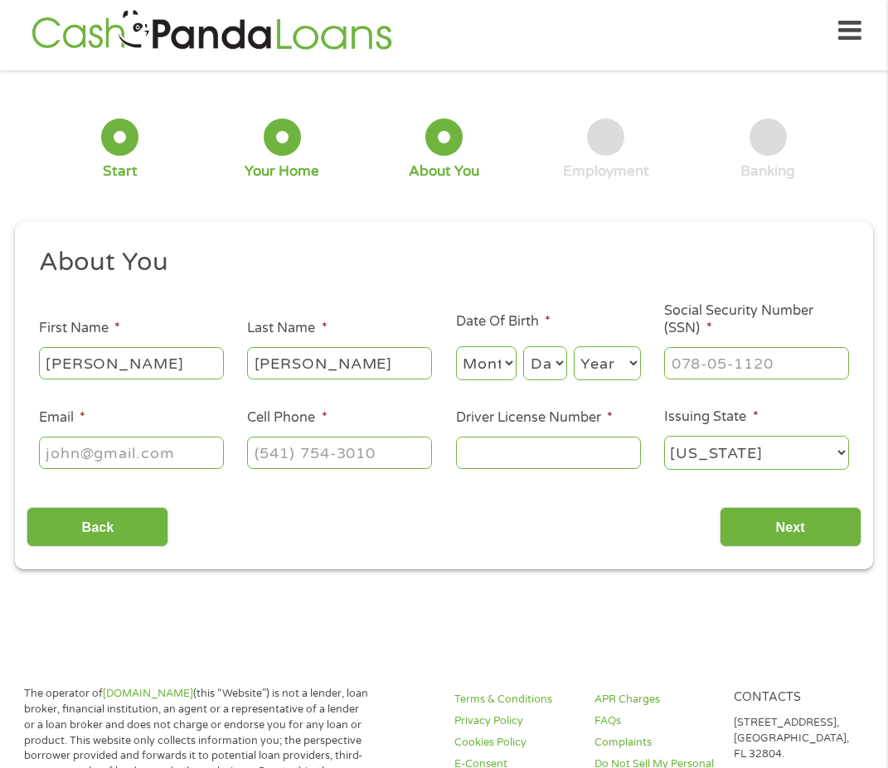  What do you see at coordinates (438, 263) in the screenshot?
I see `h2: About You` at bounding box center [438, 263].